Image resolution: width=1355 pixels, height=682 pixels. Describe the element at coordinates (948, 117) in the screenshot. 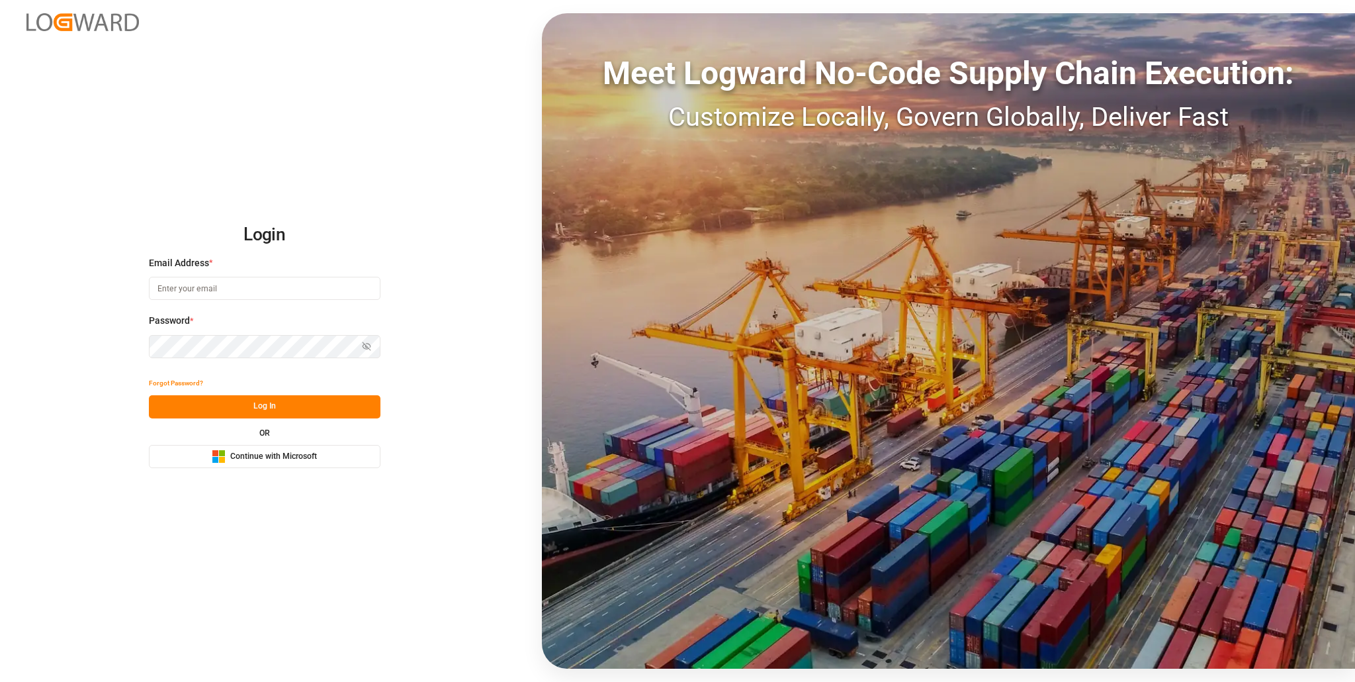

I see `div: Customize Locally, Govern Globally, Deliver Fast` at that location.